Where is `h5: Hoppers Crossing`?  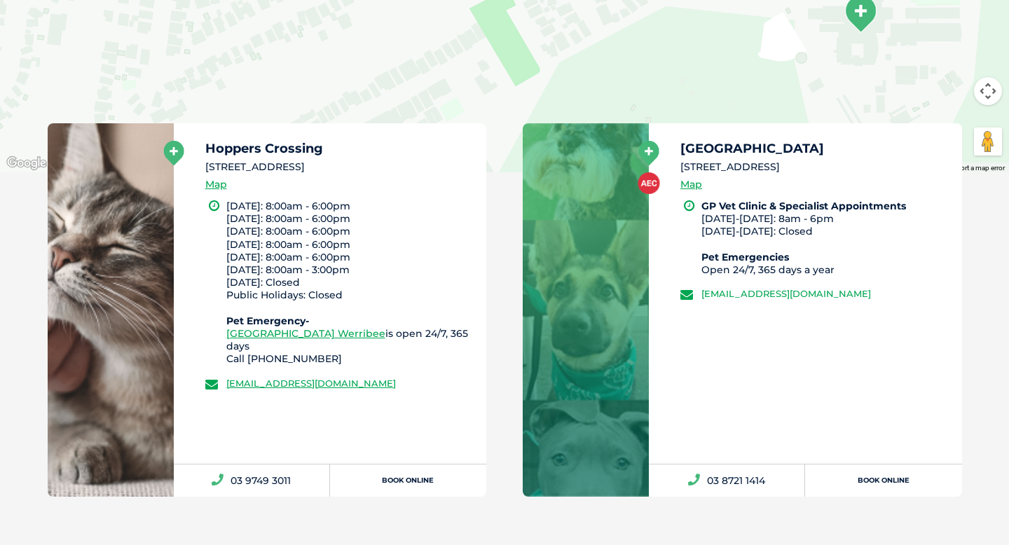 h5: Hoppers Crossing is located at coordinates (340, 149).